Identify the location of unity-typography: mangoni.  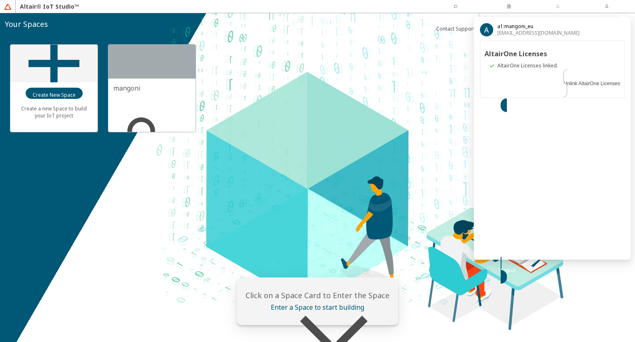
(152, 88).